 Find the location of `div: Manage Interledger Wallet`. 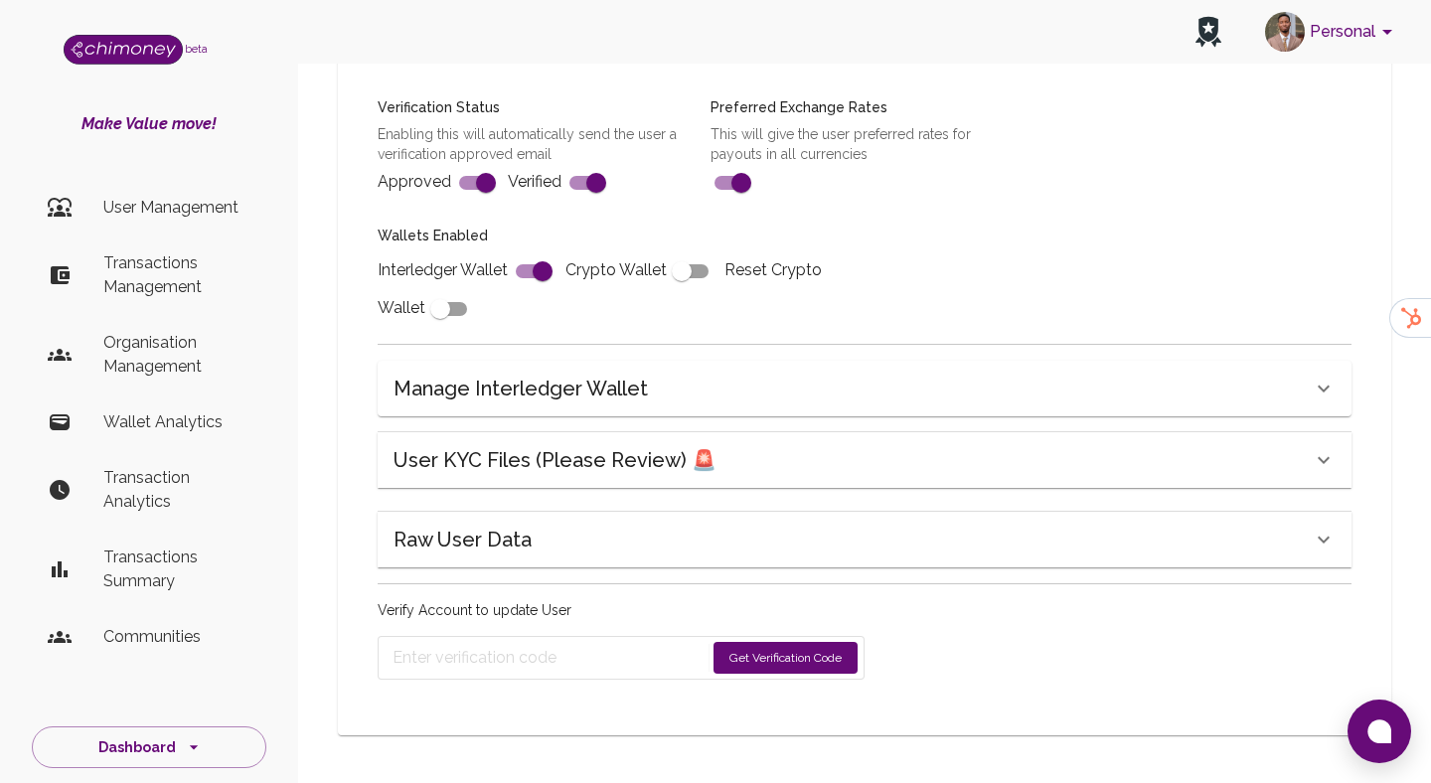

div: Manage Interledger Wallet is located at coordinates (865, 389).